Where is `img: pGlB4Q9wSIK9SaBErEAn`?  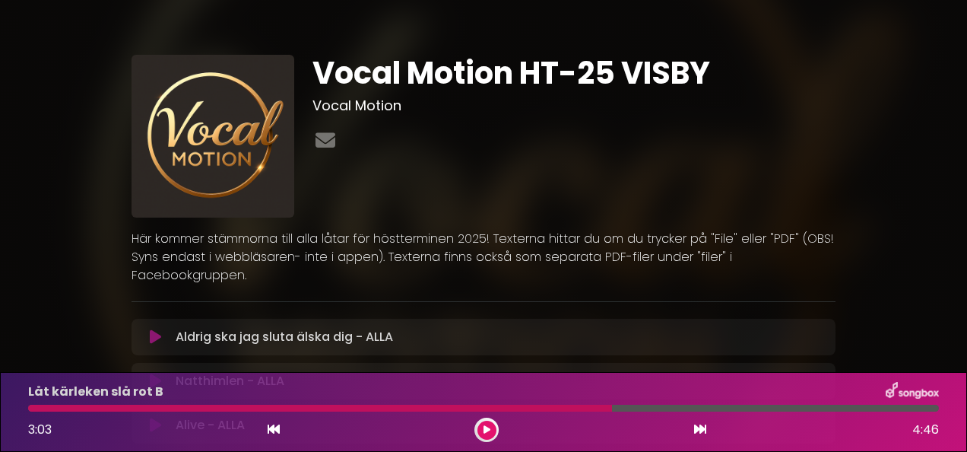
img: pGlB4Q9wSIK9SaBErEAn is located at coordinates (213, 136).